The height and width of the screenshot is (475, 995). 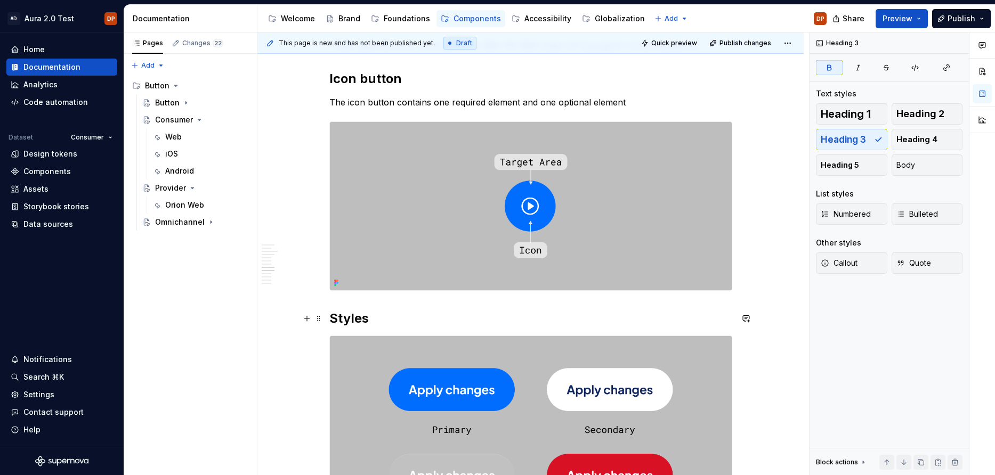 What do you see at coordinates (62, 102) in the screenshot?
I see `a: Code automation` at bounding box center [62, 102].